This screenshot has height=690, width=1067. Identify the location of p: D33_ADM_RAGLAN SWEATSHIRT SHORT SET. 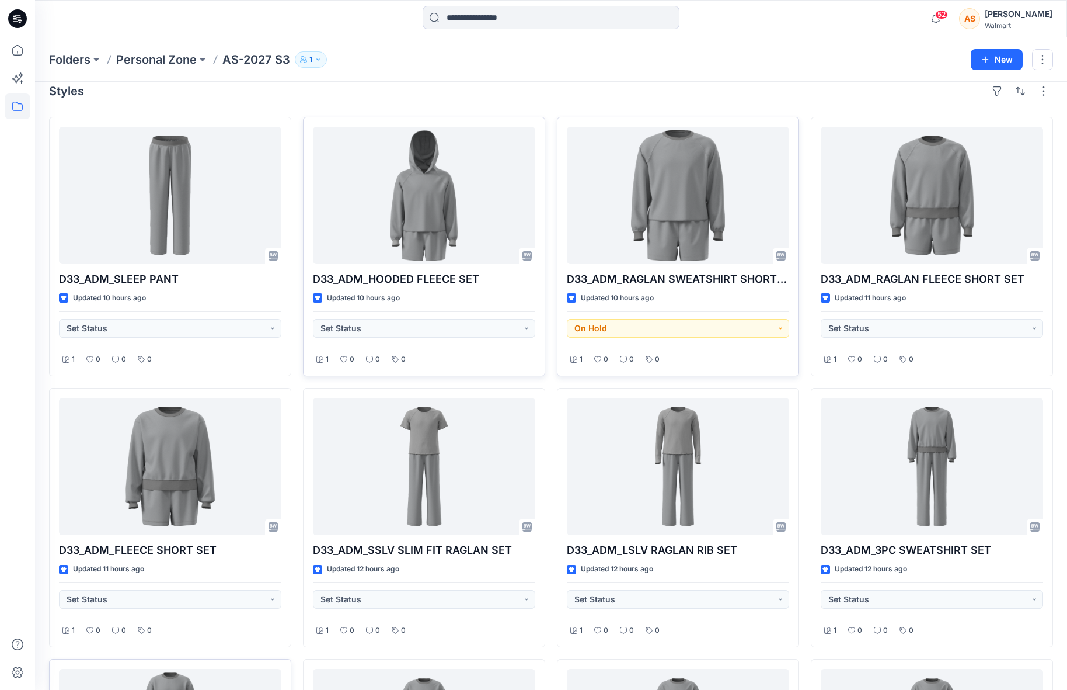
(678, 279).